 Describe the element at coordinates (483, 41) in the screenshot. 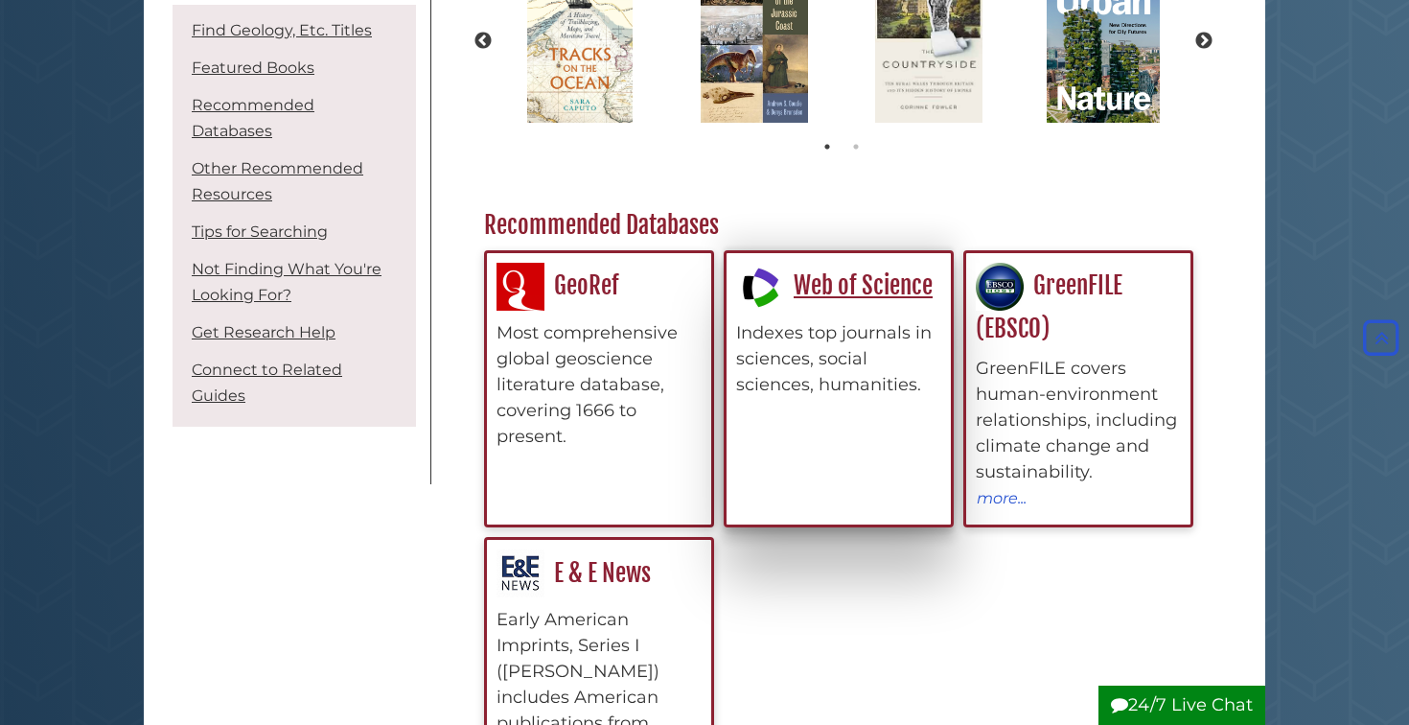

I see `button: Previous` at that location.